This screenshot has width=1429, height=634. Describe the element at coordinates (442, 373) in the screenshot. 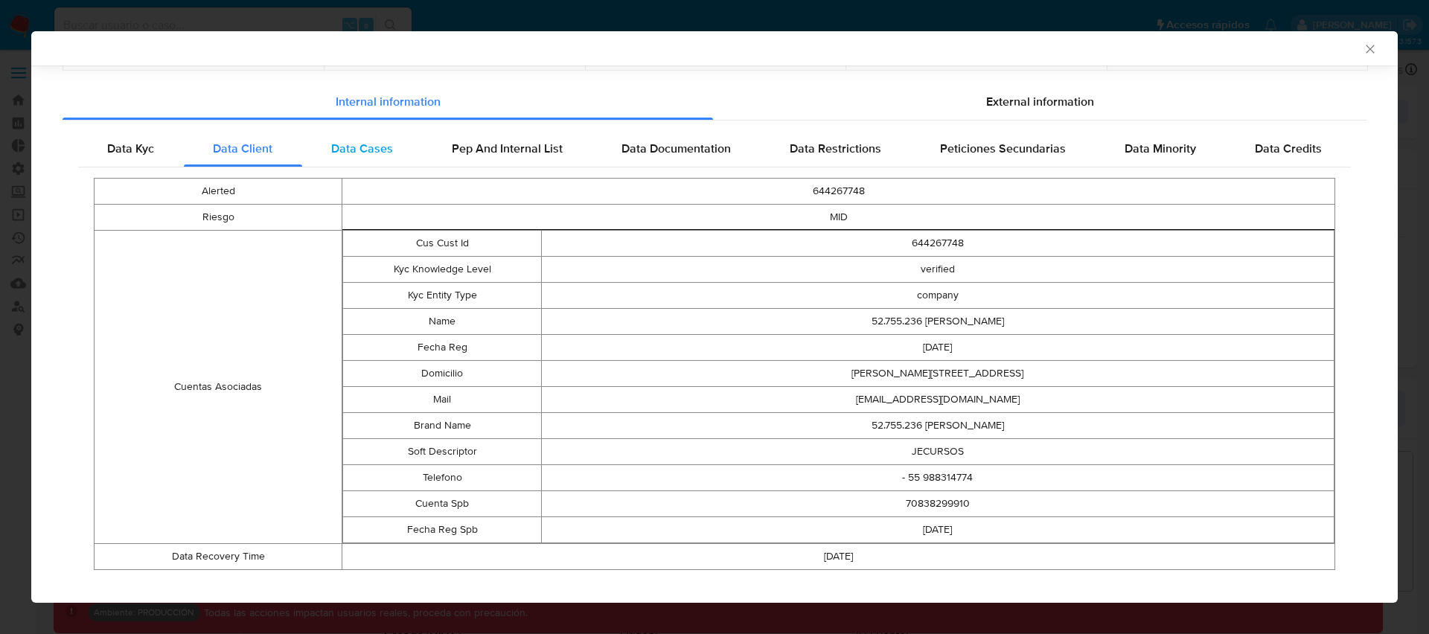

I see `td: Domicilio` at that location.